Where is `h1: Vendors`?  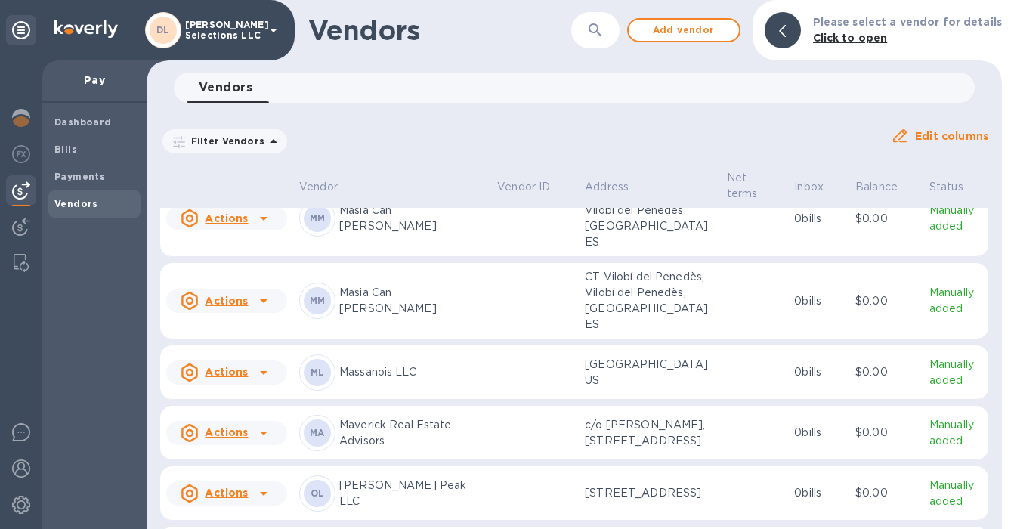
h1: Vendors is located at coordinates (432, 30).